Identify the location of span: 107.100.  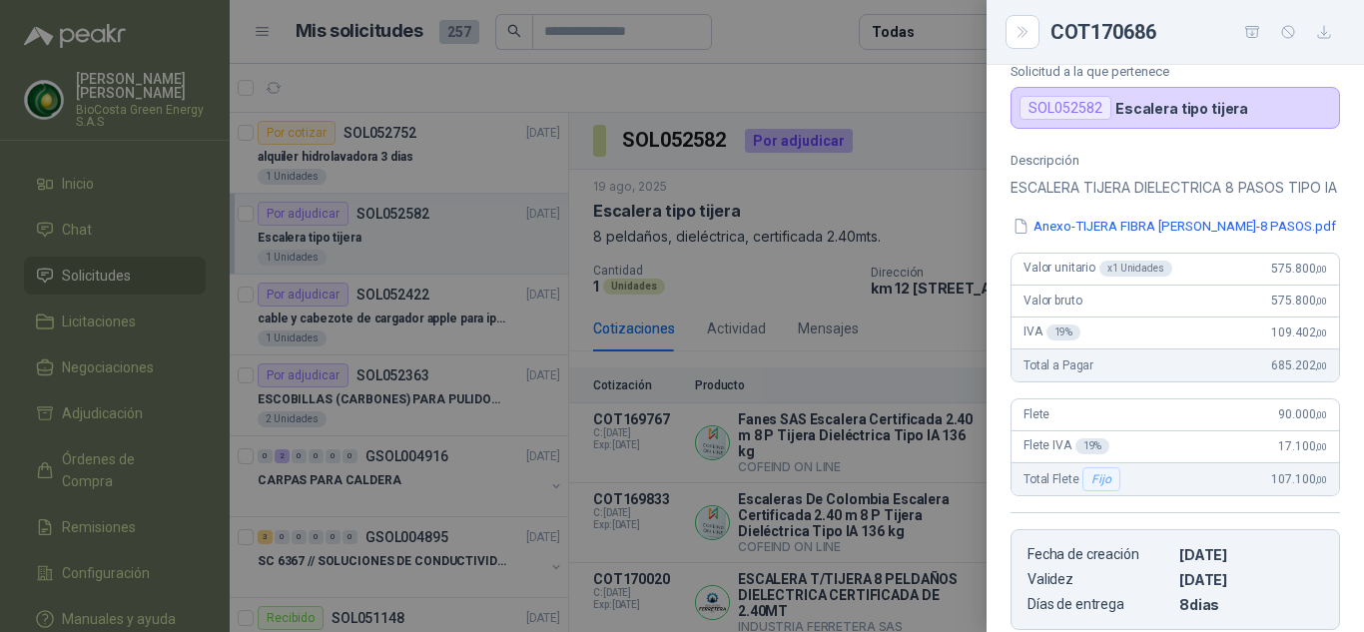
(1299, 479).